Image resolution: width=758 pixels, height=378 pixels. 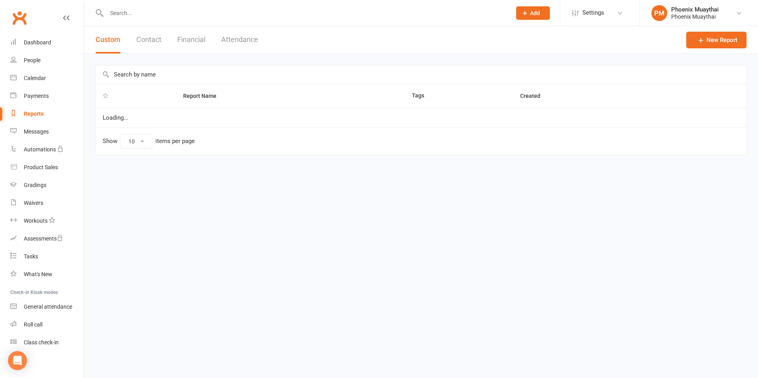 What do you see at coordinates (38, 274) in the screenshot?
I see `div: What's New` at bounding box center [38, 274].